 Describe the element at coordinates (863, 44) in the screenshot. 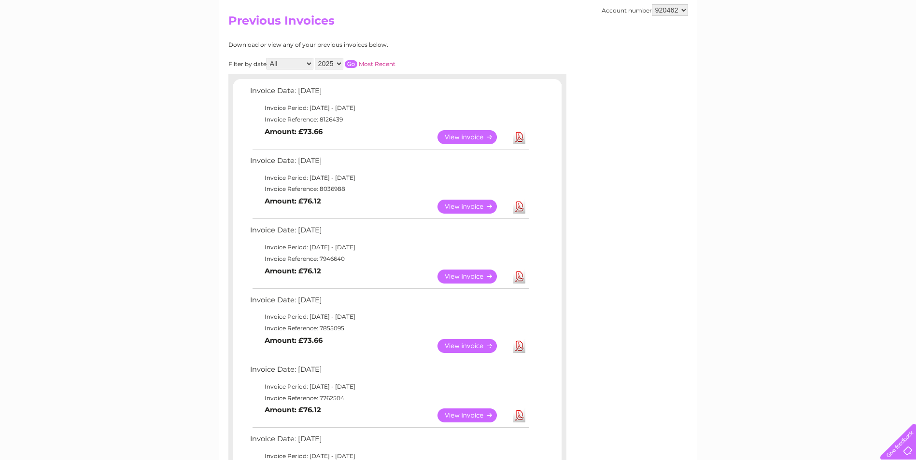

I see `a: Contact` at that location.